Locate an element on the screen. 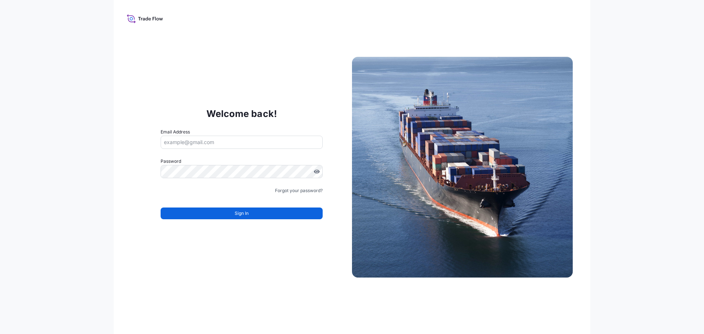  p: Welcome back! is located at coordinates (242, 114).